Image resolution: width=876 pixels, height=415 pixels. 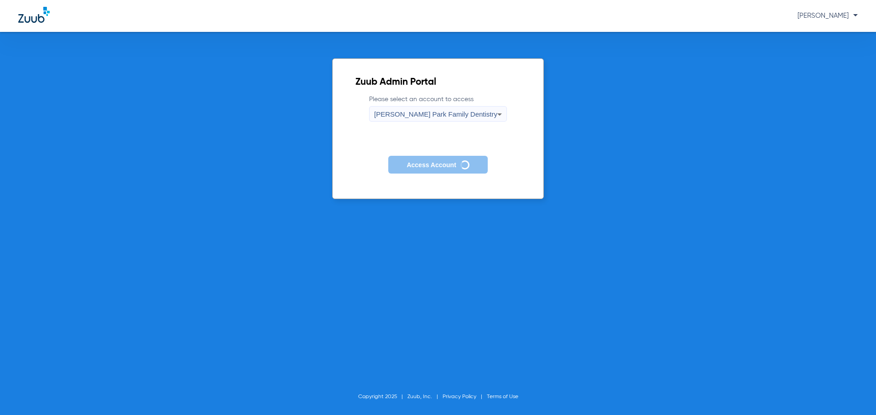 I want to click on img: Zuub Logo, so click(x=34, y=15).